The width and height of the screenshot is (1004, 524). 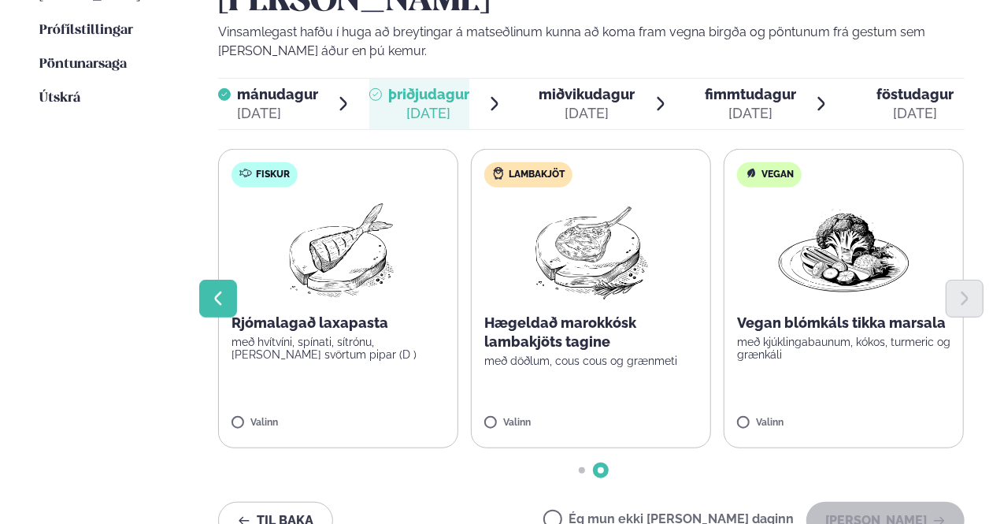 What do you see at coordinates (338, 323) in the screenshot?
I see `p: Rjómalagað laxapasta` at bounding box center [338, 323].